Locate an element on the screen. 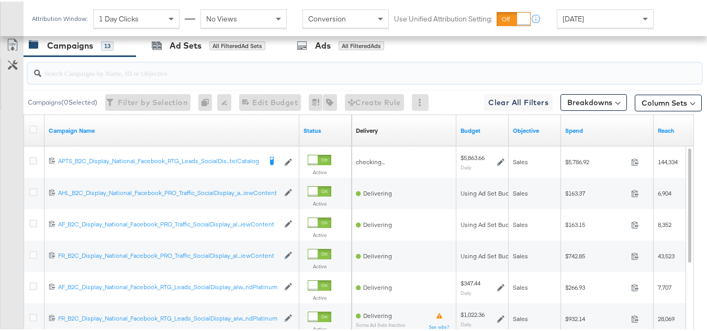 The height and width of the screenshot is (331, 707). span: 6,904 is located at coordinates (665, 192).